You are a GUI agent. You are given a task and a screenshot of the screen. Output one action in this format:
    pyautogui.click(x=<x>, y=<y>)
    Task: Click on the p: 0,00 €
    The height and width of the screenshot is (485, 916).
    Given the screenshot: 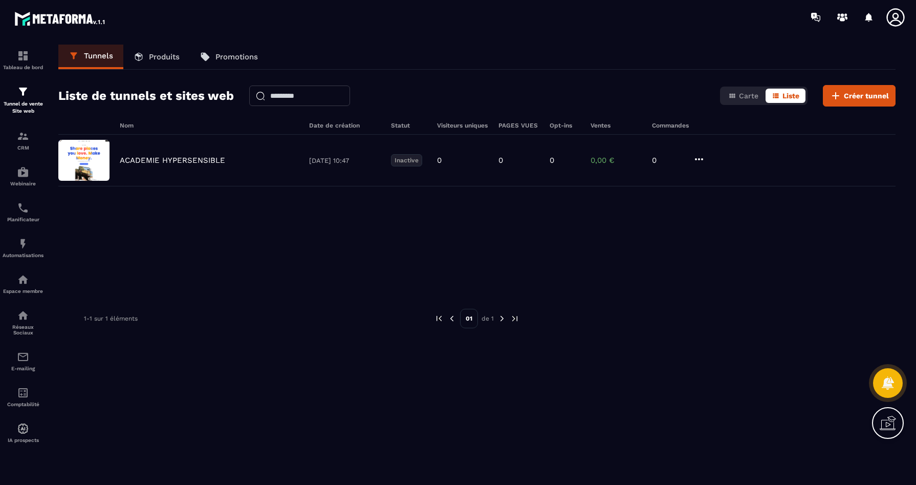 What is the action you would take?
    pyautogui.click(x=616, y=160)
    